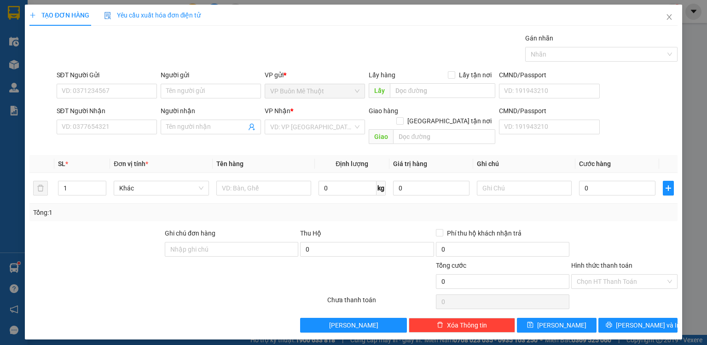  What do you see at coordinates (352, 164) in the screenshot?
I see `span: Định lượng` at bounding box center [352, 164].